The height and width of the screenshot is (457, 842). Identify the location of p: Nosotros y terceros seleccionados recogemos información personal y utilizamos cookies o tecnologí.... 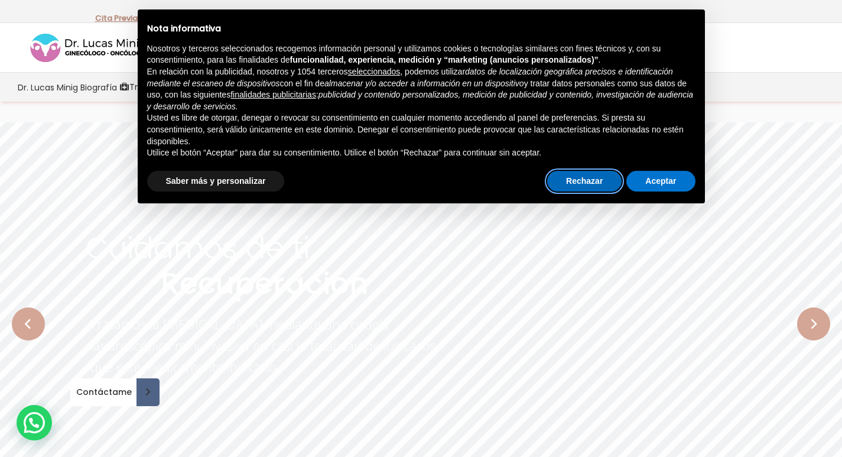
(421, 54).